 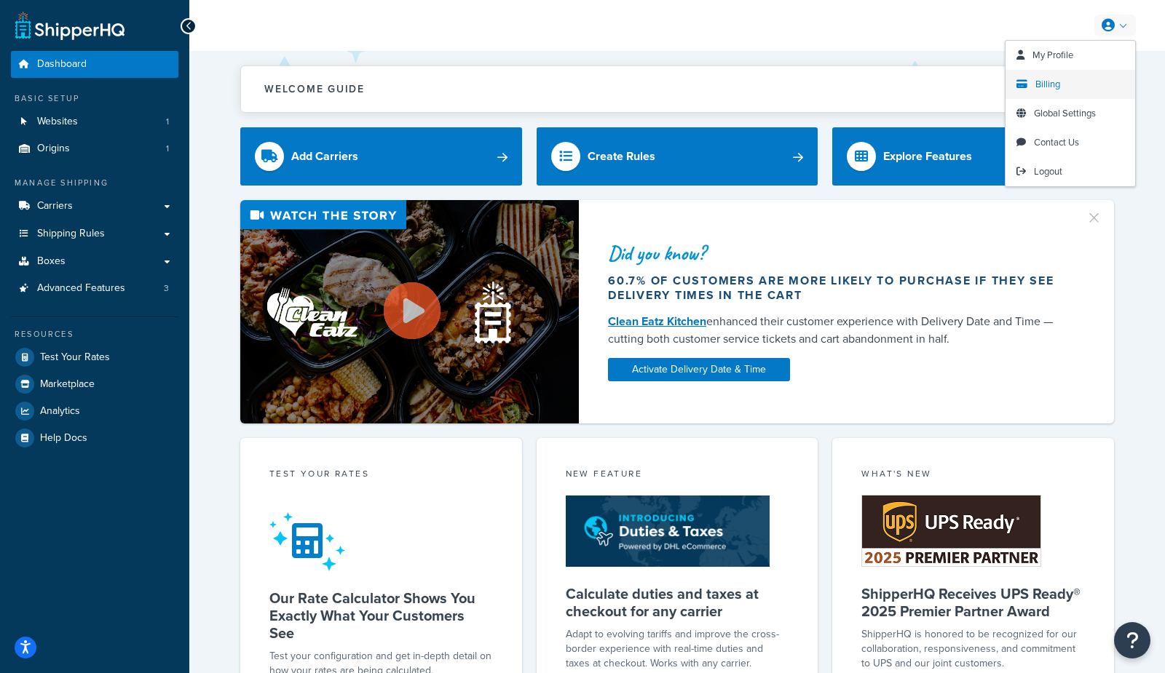 I want to click on h2: Welcome Guide, so click(x=314, y=89).